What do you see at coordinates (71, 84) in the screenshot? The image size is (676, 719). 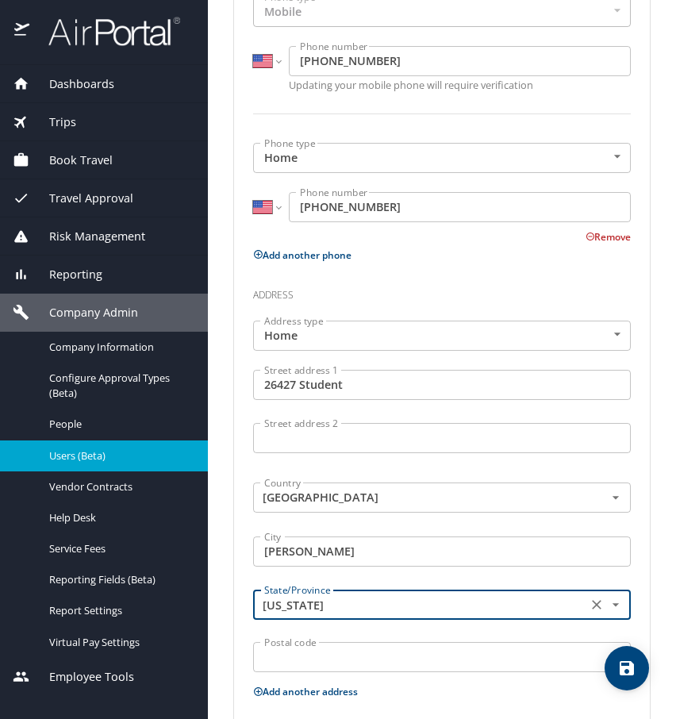 I see `span: Dashboards` at bounding box center [71, 84].